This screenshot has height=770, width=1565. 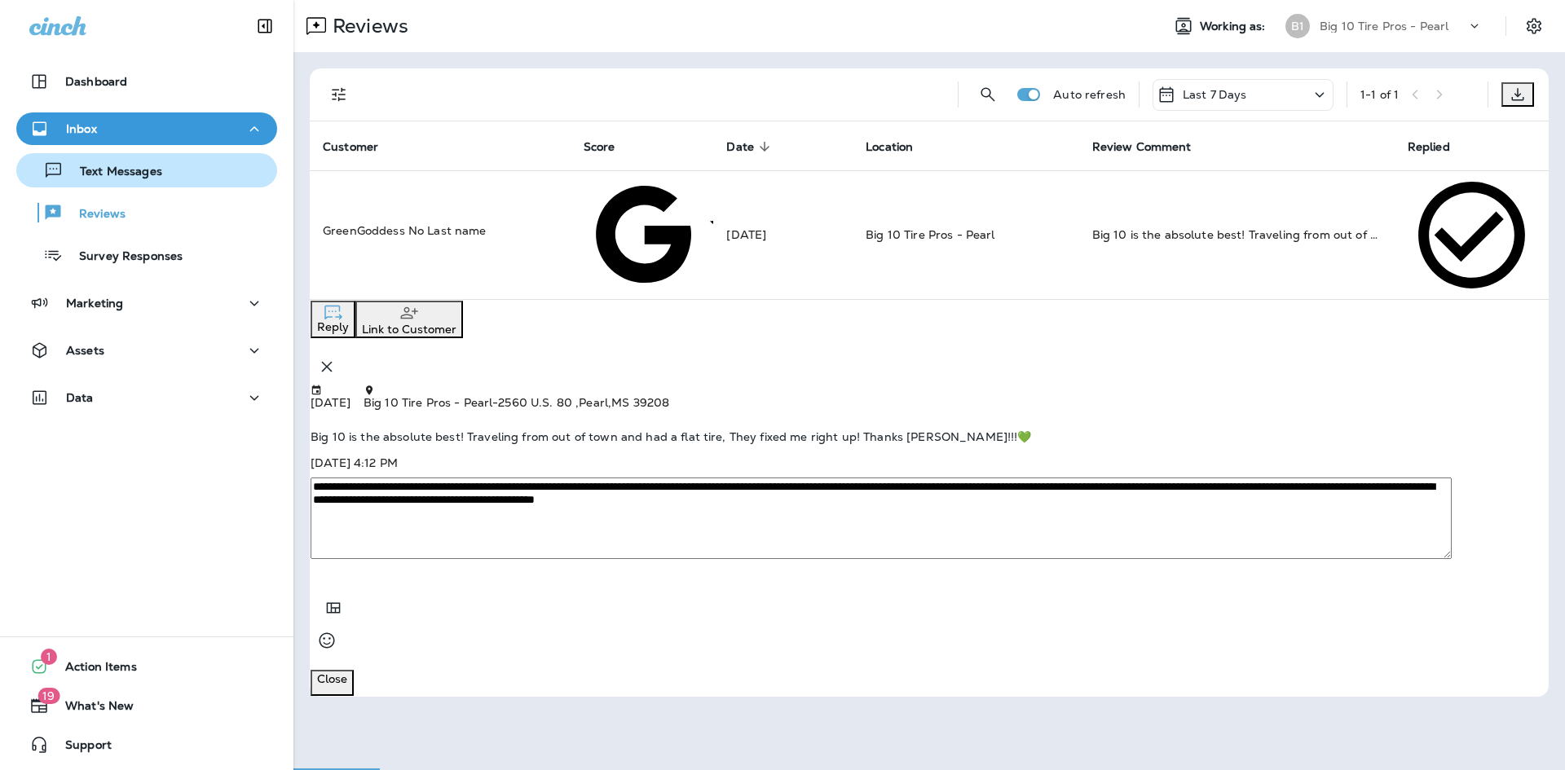 I want to click on button: Filters, so click(x=339, y=95).